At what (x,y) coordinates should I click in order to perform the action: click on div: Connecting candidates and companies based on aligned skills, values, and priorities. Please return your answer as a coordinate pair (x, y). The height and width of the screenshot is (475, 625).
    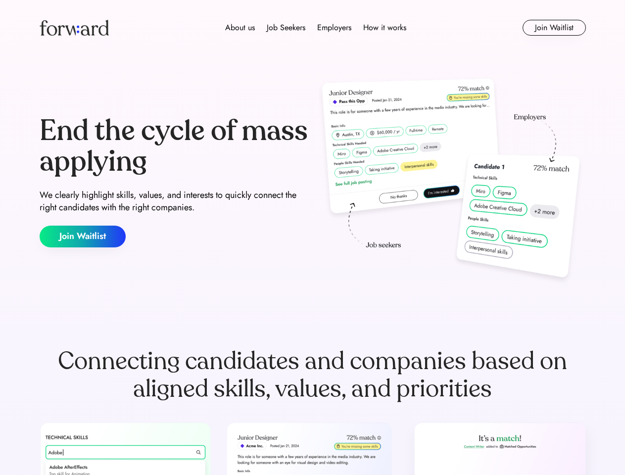
    Looking at the image, I should click on (313, 375).